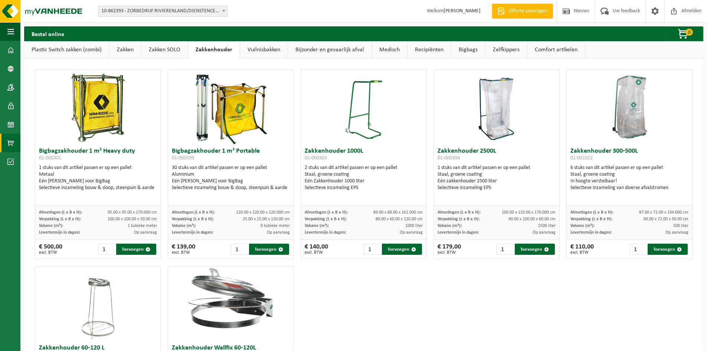 Image resolution: width=707 pixels, height=351 pixels. I want to click on span: 87.00 x 72.00 x 134.000 cm, so click(663, 212).